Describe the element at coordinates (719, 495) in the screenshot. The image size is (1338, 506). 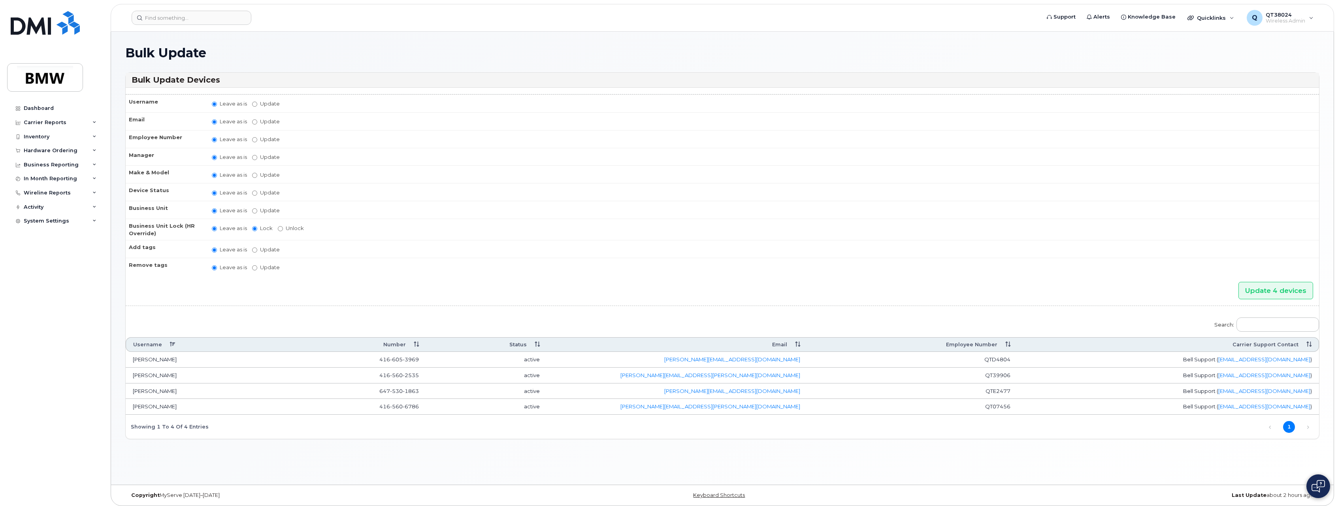
I see `a: Keyboard Shortcuts` at that location.